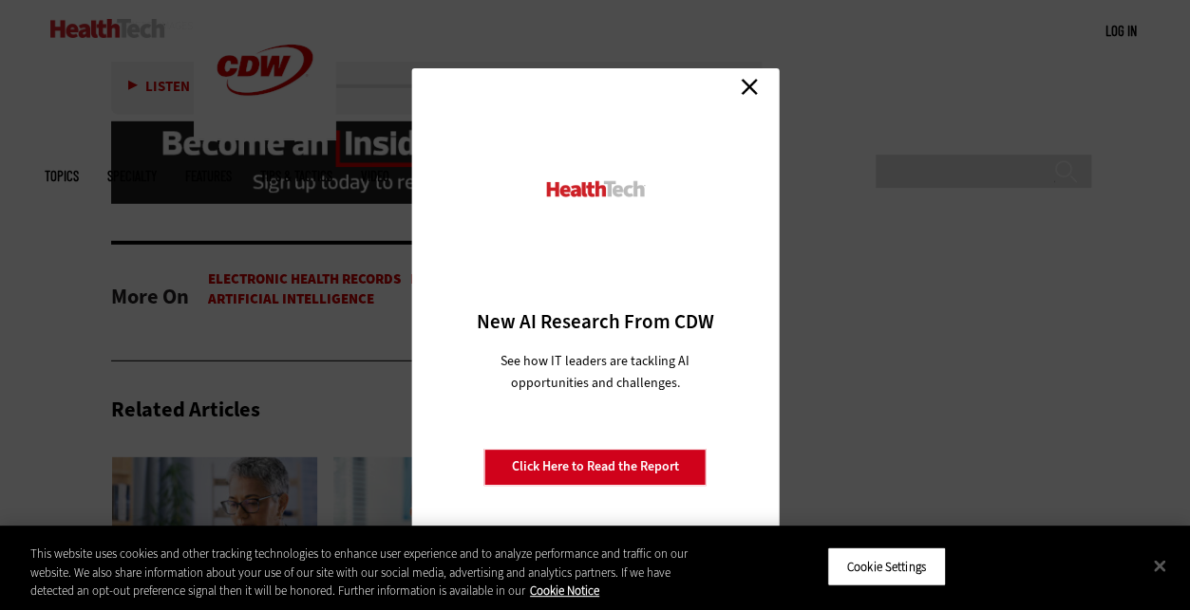  I want to click on p: See how IT leaders are tackling AI opportunities and challenges., so click(594, 372).